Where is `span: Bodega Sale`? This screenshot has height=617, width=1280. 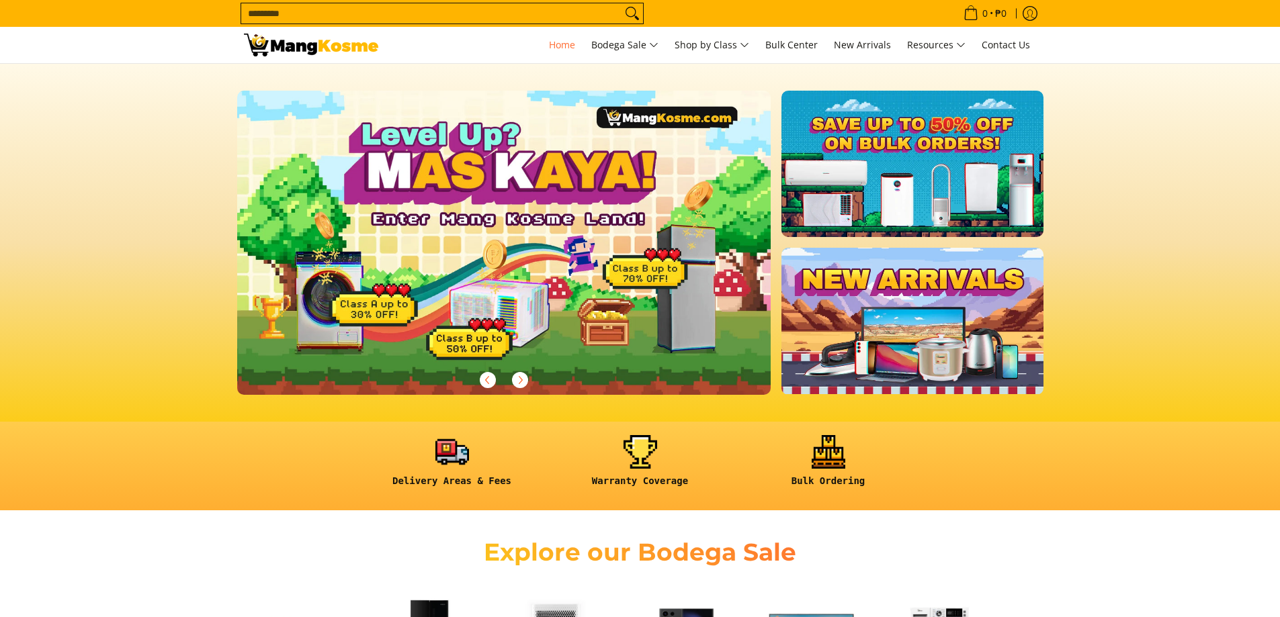
span: Bodega Sale is located at coordinates (625, 45).